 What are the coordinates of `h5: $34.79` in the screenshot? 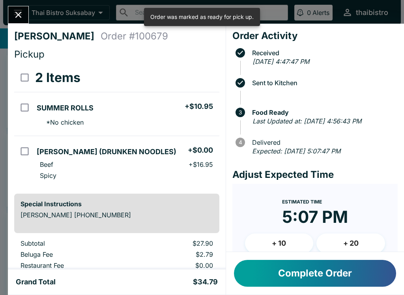 It's located at (205, 282).